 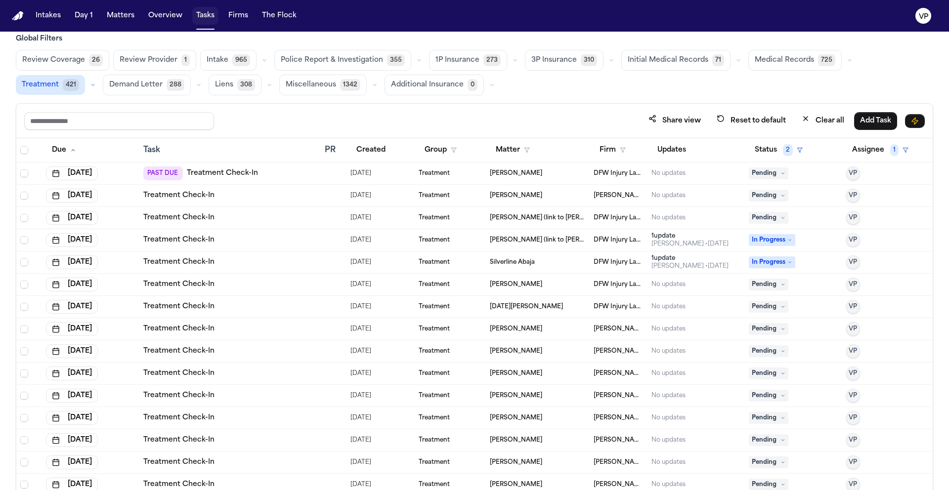 What do you see at coordinates (434, 85) in the screenshot?
I see `button: Additional Insurance0` at bounding box center [434, 85].